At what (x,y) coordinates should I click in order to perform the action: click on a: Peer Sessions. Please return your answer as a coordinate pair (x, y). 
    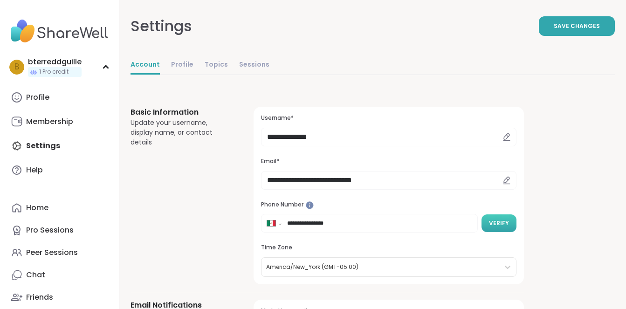
    Looking at the image, I should click on (59, 252).